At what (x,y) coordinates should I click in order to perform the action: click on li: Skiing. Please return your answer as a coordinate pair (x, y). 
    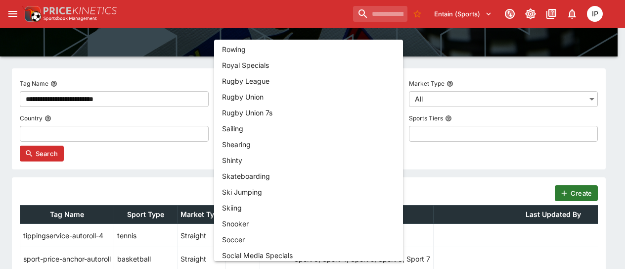
    Looking at the image, I should click on (309, 207).